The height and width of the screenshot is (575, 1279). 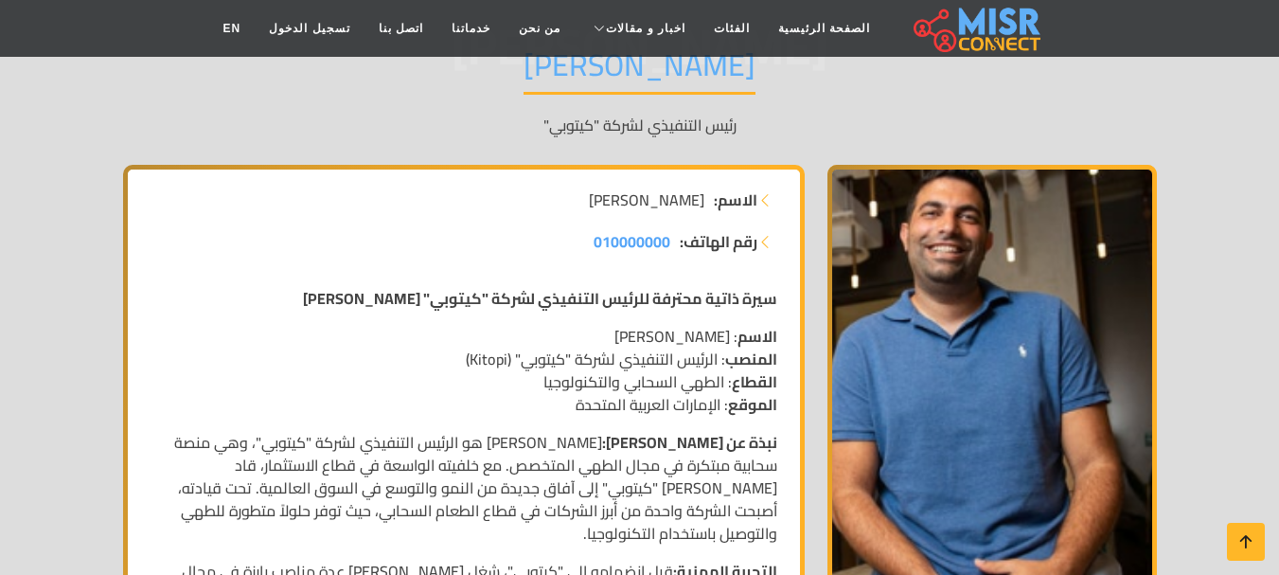 I want to click on a: من نحن, so click(x=540, y=28).